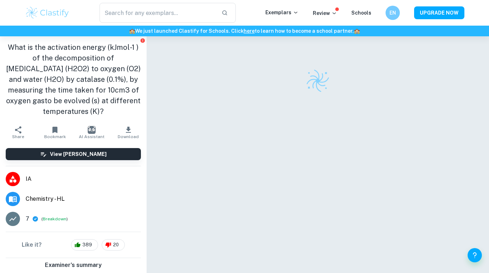 The image size is (489, 273). Describe the element at coordinates (55, 137) in the screenshot. I see `span: Bookmark` at that location.